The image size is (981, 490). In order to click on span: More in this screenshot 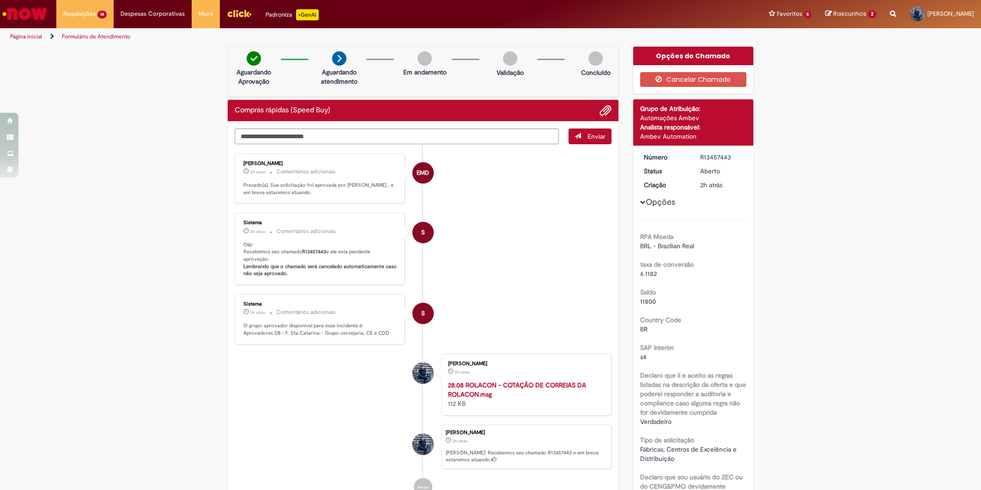, I will do `click(206, 14)`.